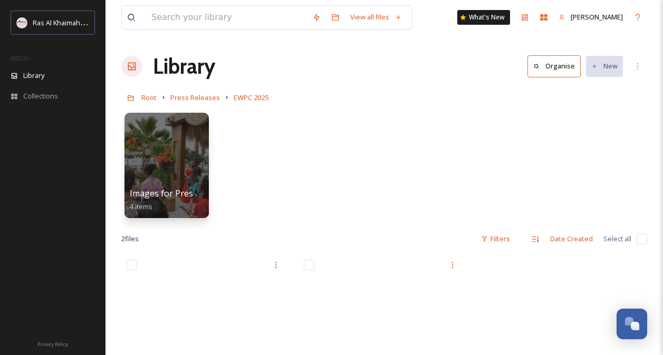 This screenshot has width=663, height=355. Describe the element at coordinates (180, 200) in the screenshot. I see `a: Images for Press Release4 items` at that location.